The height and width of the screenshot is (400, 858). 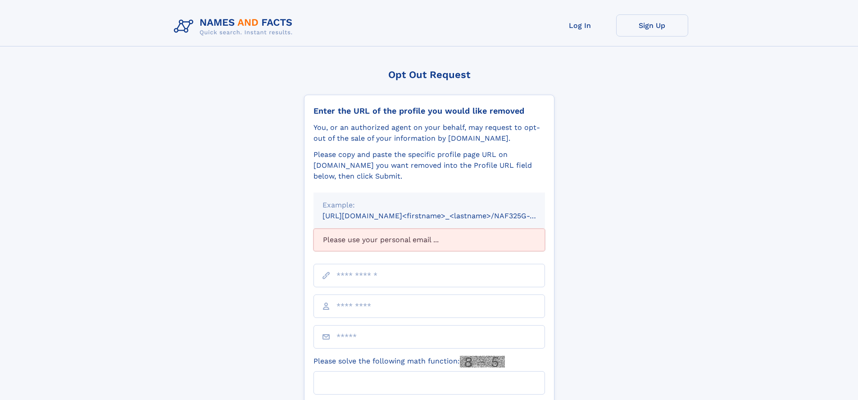 I want to click on div: Enter the URL of the profile you would like removed, so click(x=429, y=111).